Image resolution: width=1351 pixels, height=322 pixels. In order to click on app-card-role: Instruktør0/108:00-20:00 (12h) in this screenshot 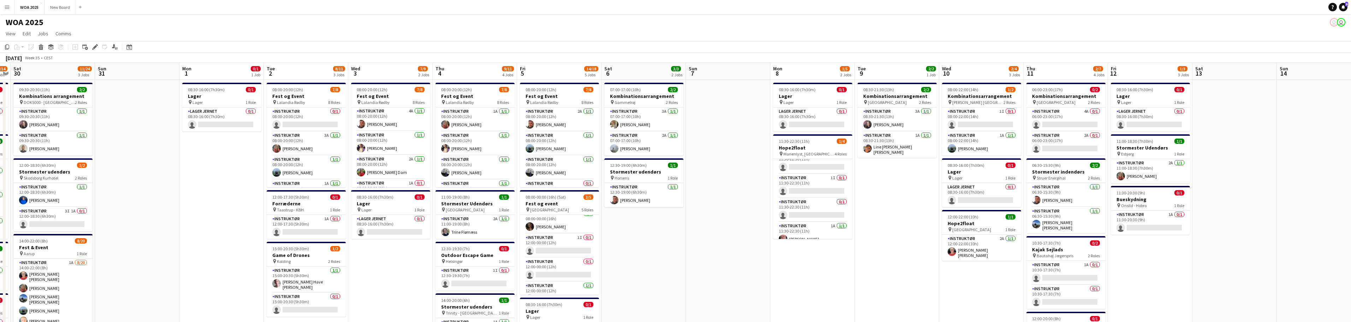, I will do `click(559, 191)`.